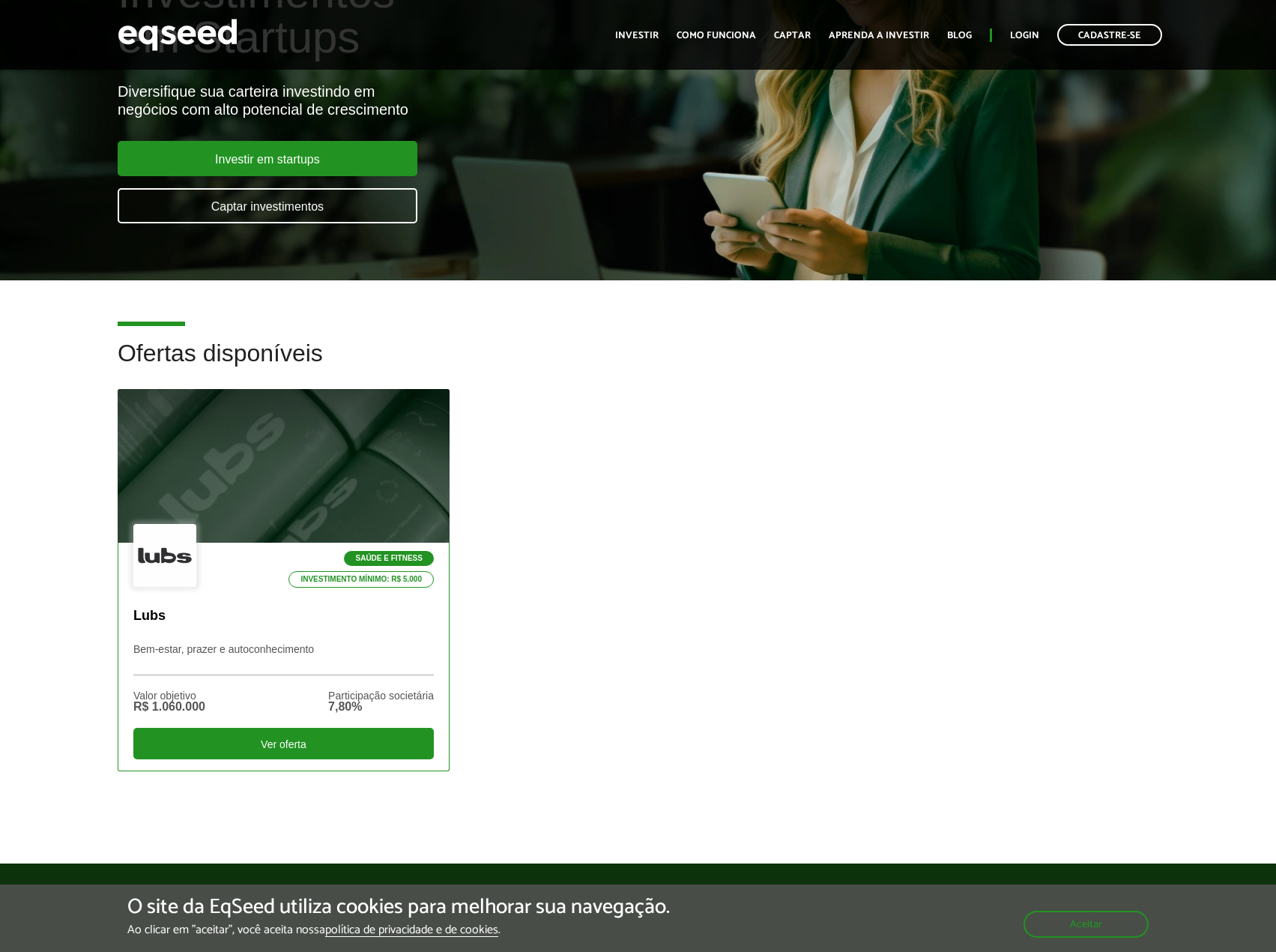 The width and height of the screenshot is (1276, 952). Describe the element at coordinates (879, 35) in the screenshot. I see `a: Aprenda a investir` at that location.